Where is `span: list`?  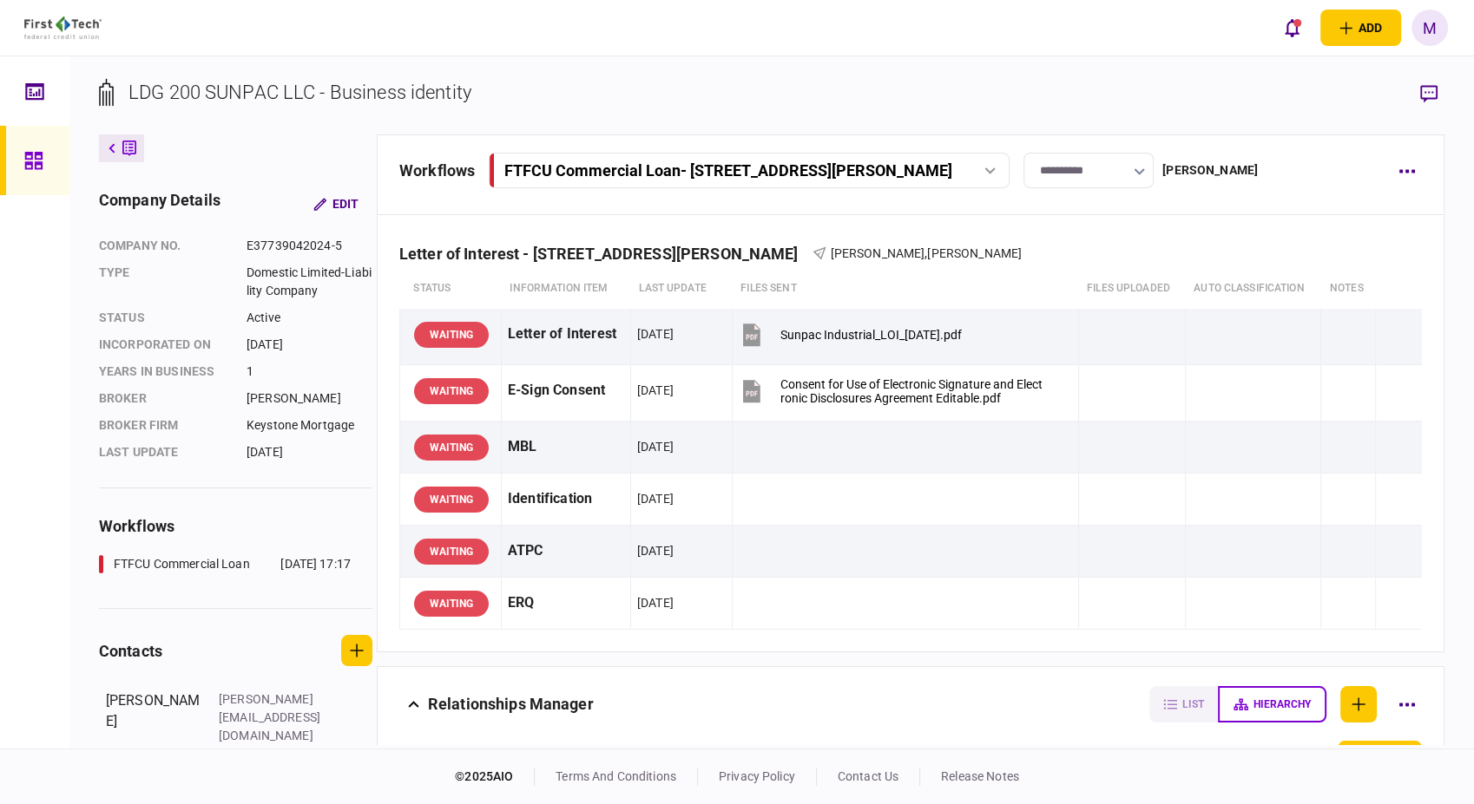 span: list is located at coordinates (1192, 705).